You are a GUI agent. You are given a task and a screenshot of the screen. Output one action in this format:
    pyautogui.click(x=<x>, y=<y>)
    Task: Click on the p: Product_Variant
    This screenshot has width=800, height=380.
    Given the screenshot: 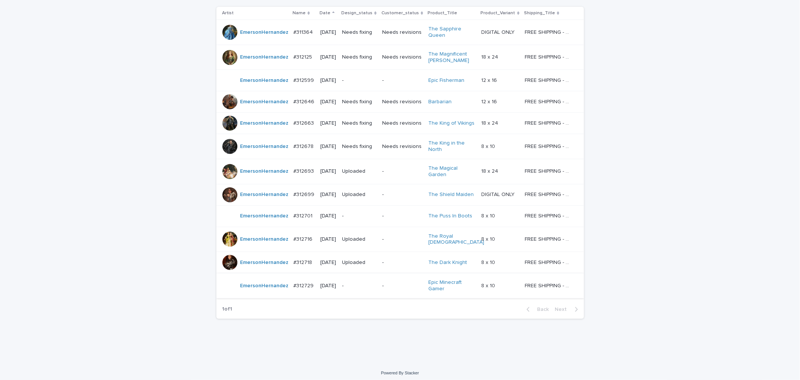 What is the action you would take?
    pyautogui.click(x=498, y=13)
    